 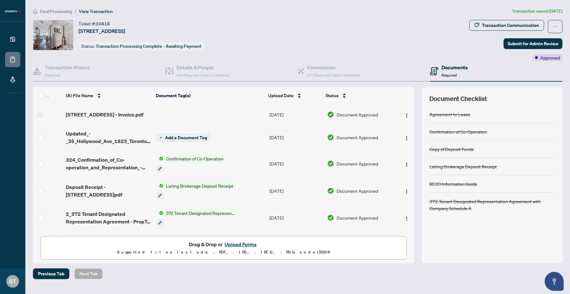 I want to click on th: Status, so click(x=358, y=96).